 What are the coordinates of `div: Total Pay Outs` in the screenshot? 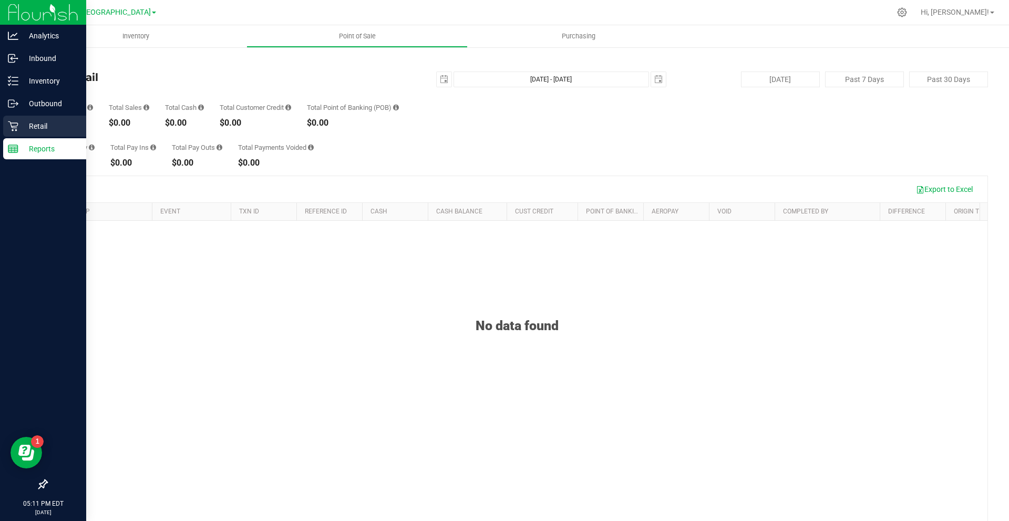 It's located at (197, 147).